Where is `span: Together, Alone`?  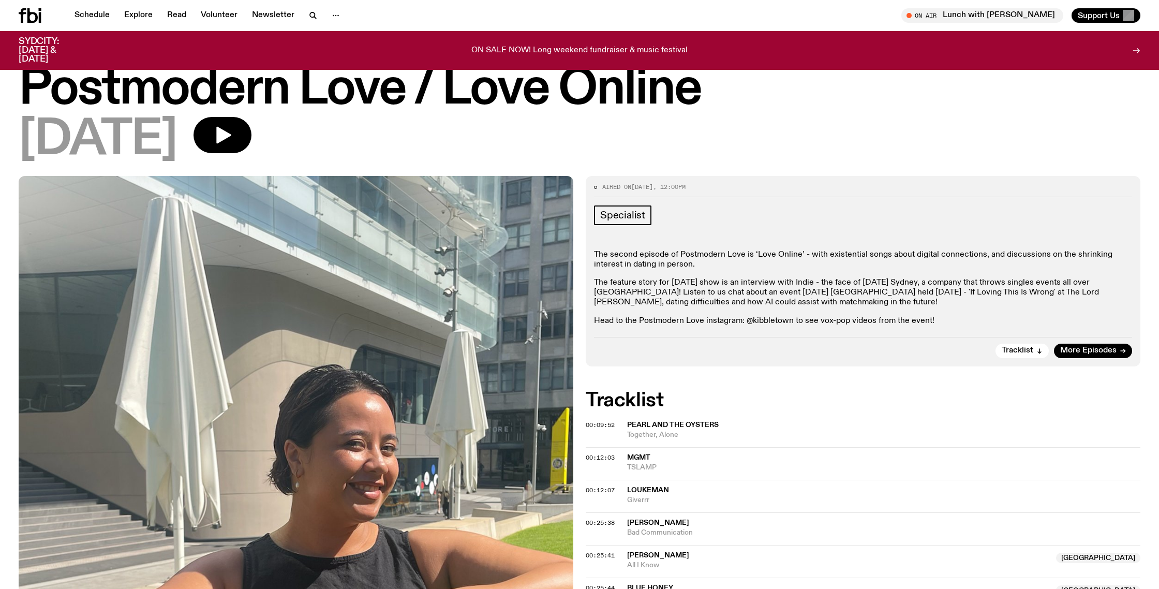
span: Together, Alone is located at coordinates (884, 435).